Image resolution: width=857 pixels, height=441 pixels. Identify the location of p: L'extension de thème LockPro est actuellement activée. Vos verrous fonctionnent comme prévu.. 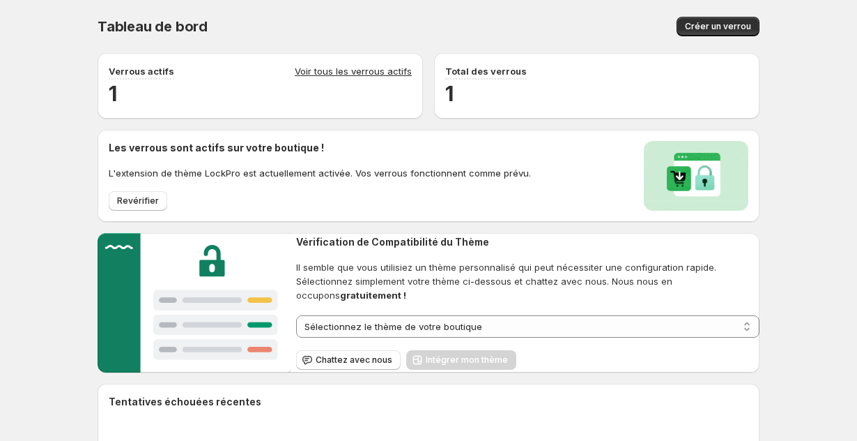
(320, 173).